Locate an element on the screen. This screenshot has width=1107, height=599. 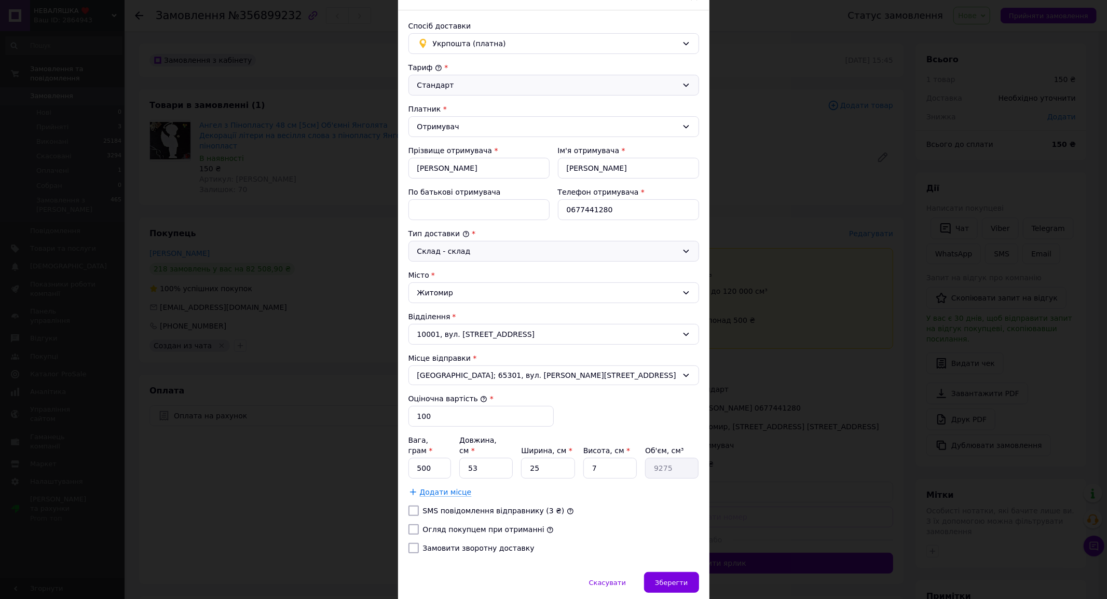
label: По батькові отримувача is located at coordinates (454, 192).